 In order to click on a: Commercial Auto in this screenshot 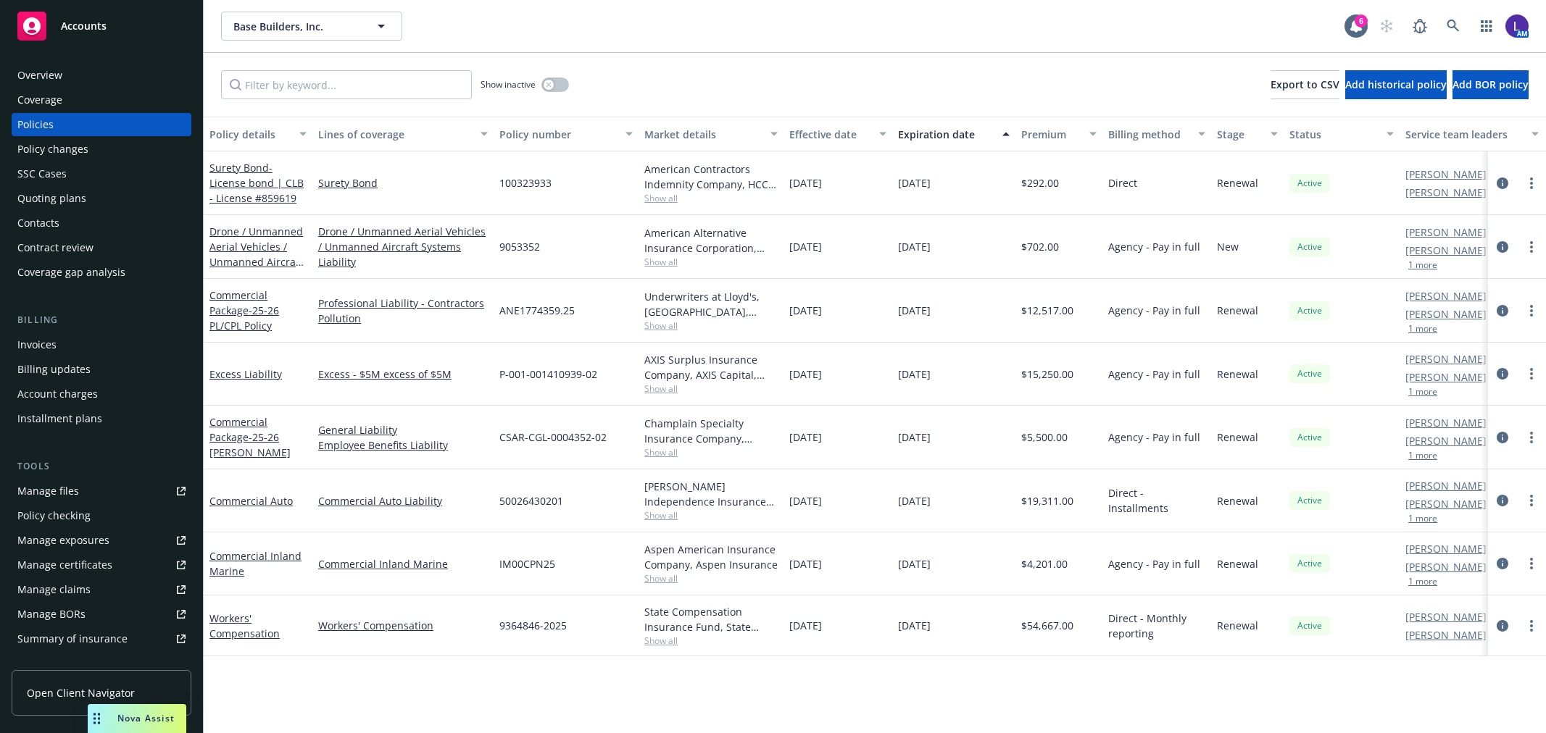, I will do `click(251, 501)`.